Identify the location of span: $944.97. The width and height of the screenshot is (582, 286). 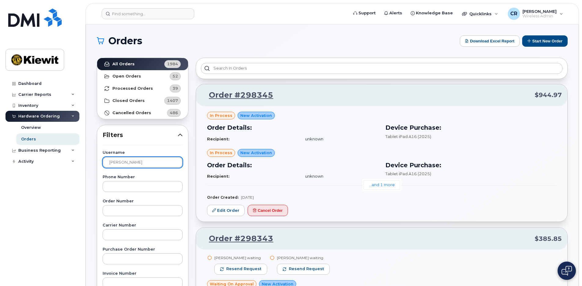
(548, 95).